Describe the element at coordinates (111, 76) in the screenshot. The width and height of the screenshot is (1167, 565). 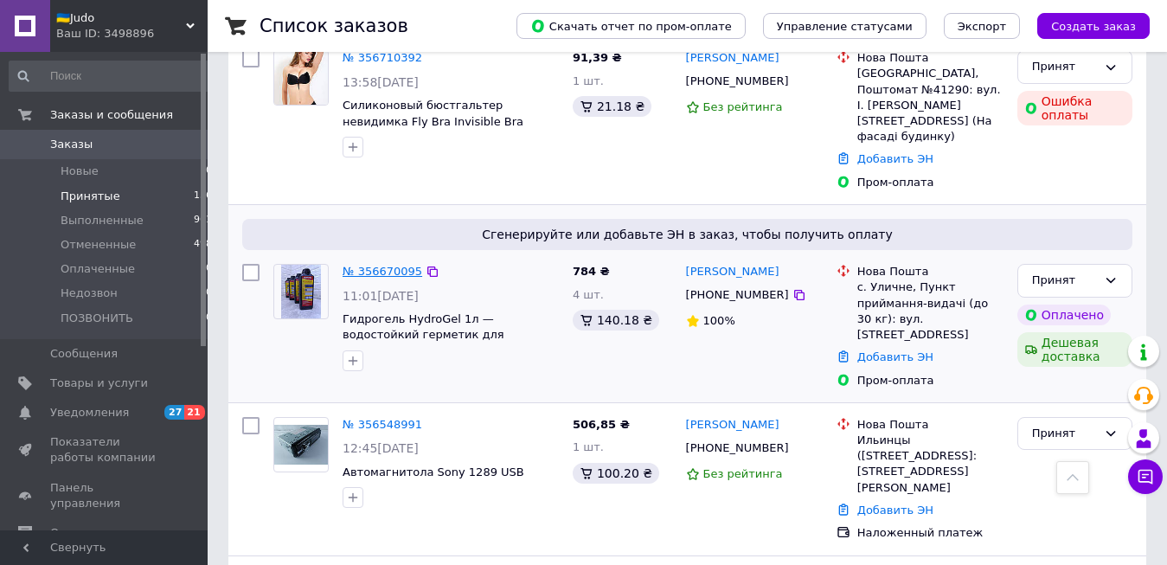
I see `input: Поиск` at that location.